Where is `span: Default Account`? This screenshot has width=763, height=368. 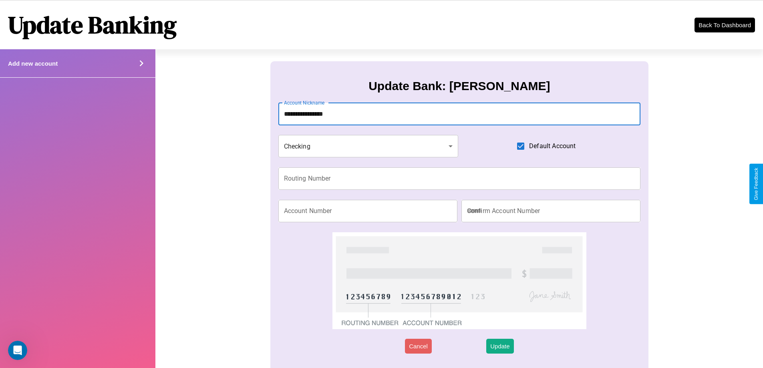
span: Default Account is located at coordinates (552, 146).